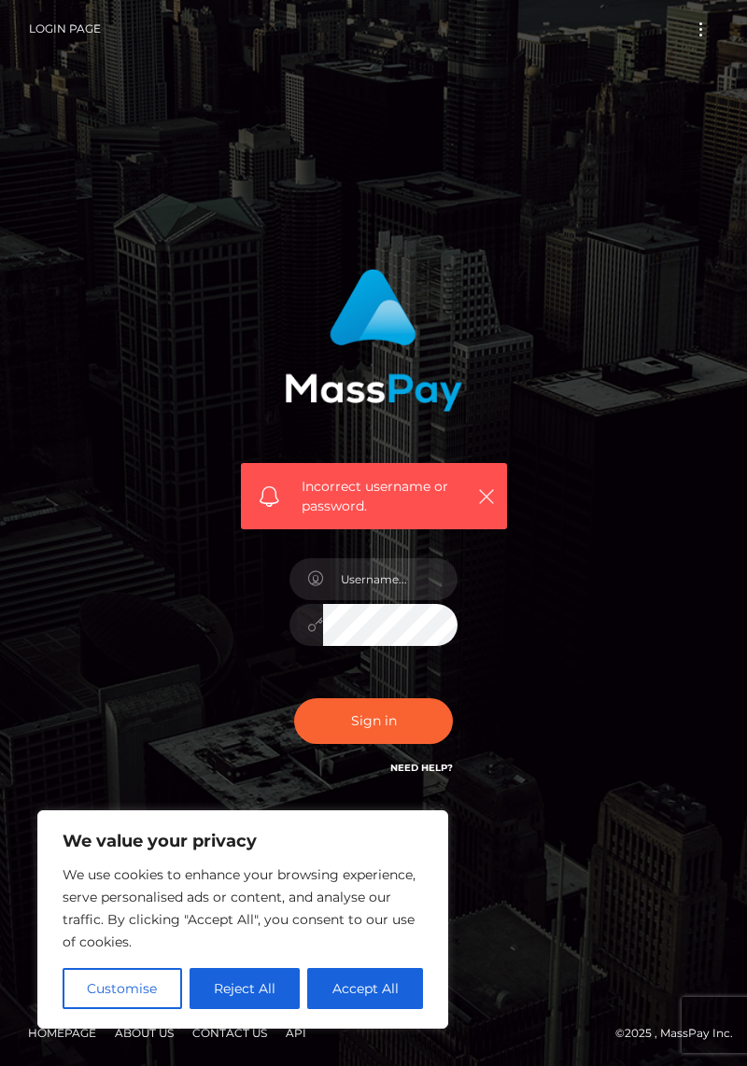 The image size is (747, 1066). I want to click on a: Homepage, so click(62, 1032).